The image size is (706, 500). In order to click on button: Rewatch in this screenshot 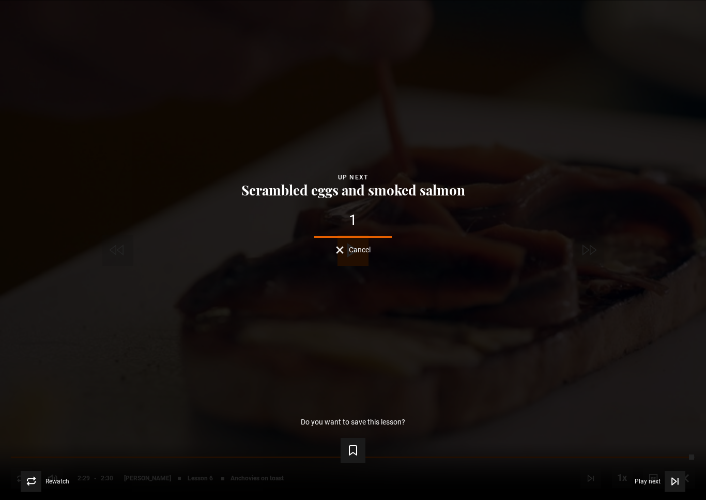, I will do `click(45, 481)`.